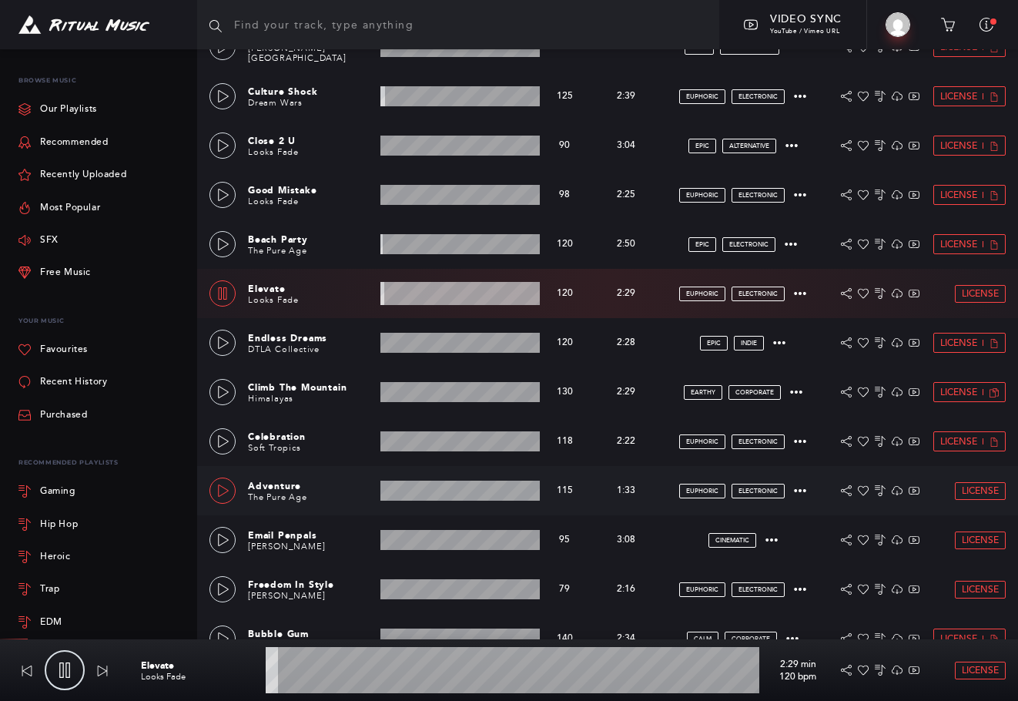 This screenshot has height=701, width=1018. What do you see at coordinates (626, 540) in the screenshot?
I see `p: 3:08` at bounding box center [626, 540].